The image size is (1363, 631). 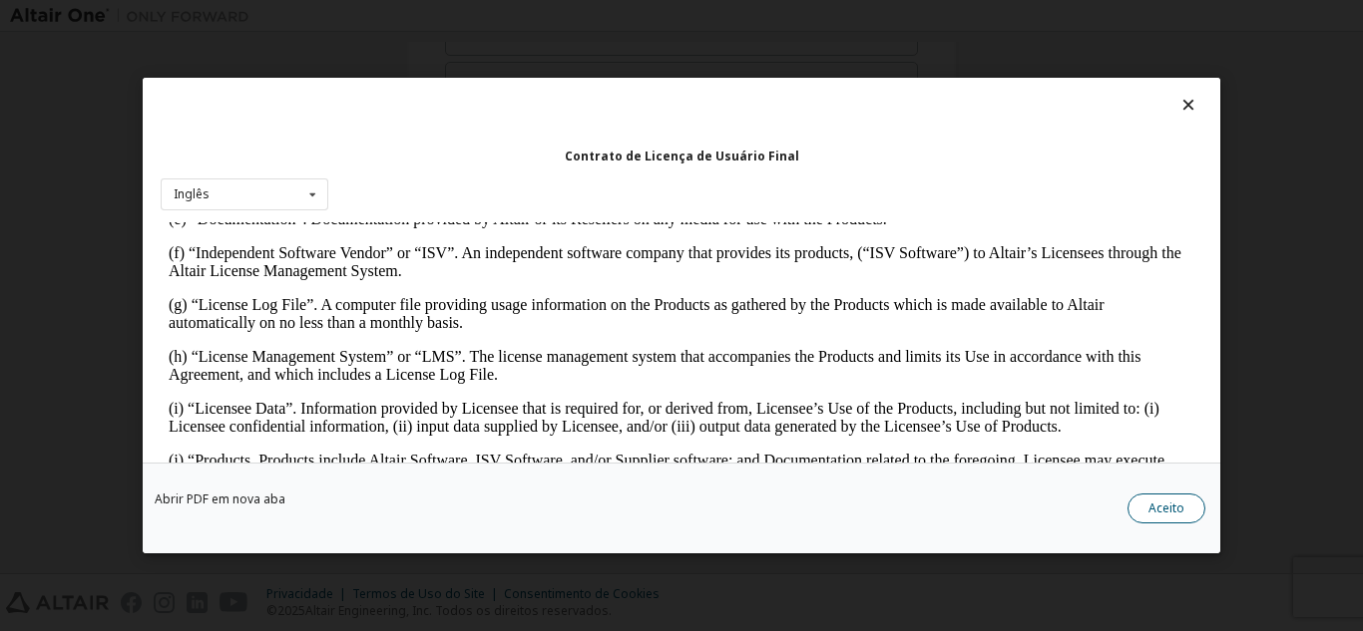 I want to click on p: (h) “License Management System” or “LMS”. The license management system that accompanies the Prod..., so click(x=521, y=144).